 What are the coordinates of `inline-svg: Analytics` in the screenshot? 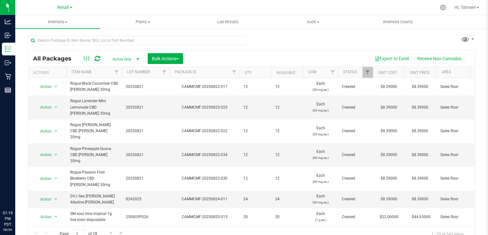 It's located at (8, 22).